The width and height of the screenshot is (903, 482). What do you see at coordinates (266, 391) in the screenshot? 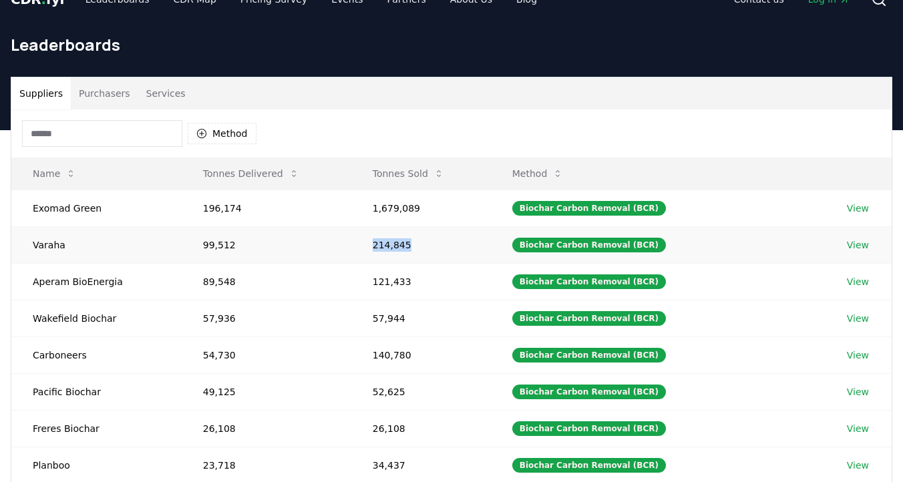
I see `td: 49,125` at bounding box center [266, 391].